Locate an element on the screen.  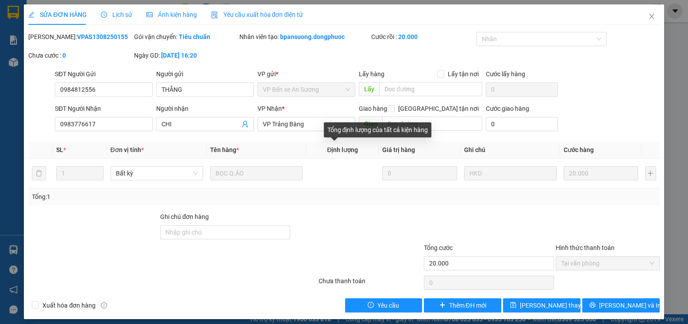
input: Cước lấy hàng is located at coordinates (522, 89).